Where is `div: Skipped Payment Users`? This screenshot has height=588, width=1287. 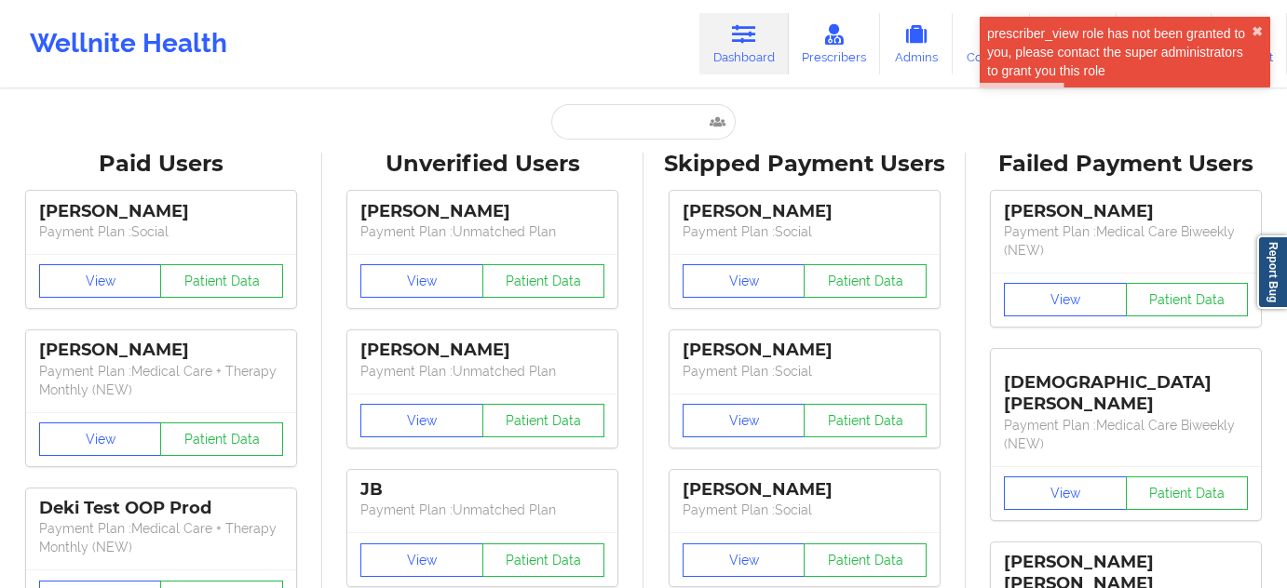 div: Skipped Payment Users is located at coordinates (804, 164).